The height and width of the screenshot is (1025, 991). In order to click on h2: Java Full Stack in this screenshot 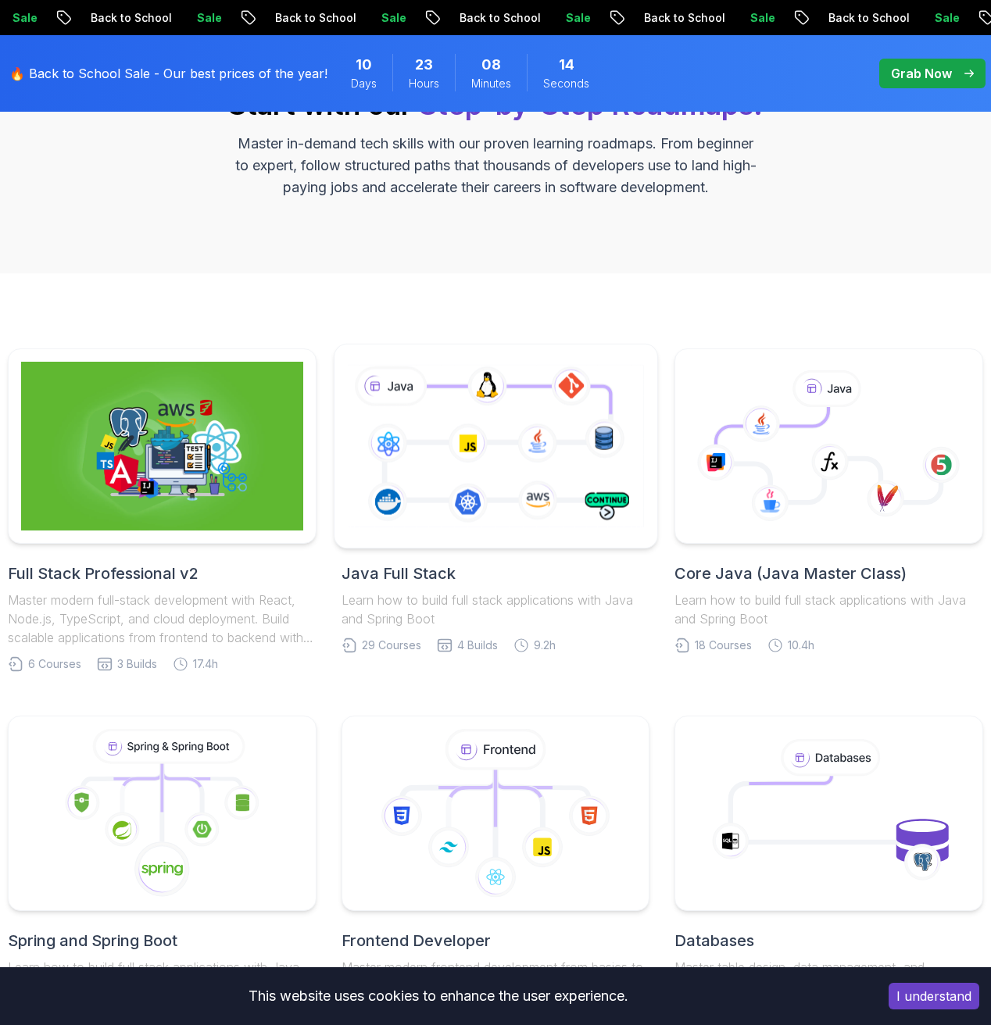, I will do `click(495, 574)`.